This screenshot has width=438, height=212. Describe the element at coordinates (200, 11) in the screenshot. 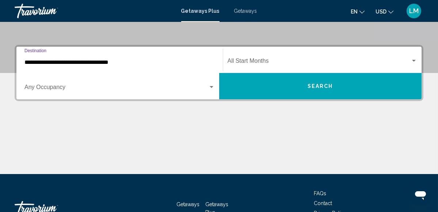

I see `a: Getaways Plus` at that location.